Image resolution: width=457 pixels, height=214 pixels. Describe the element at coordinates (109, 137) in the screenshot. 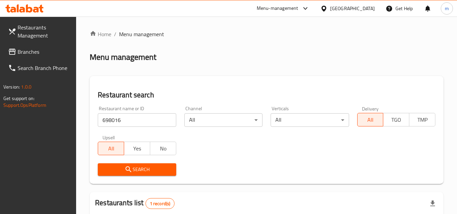

I see `label: Upsell` at that location.